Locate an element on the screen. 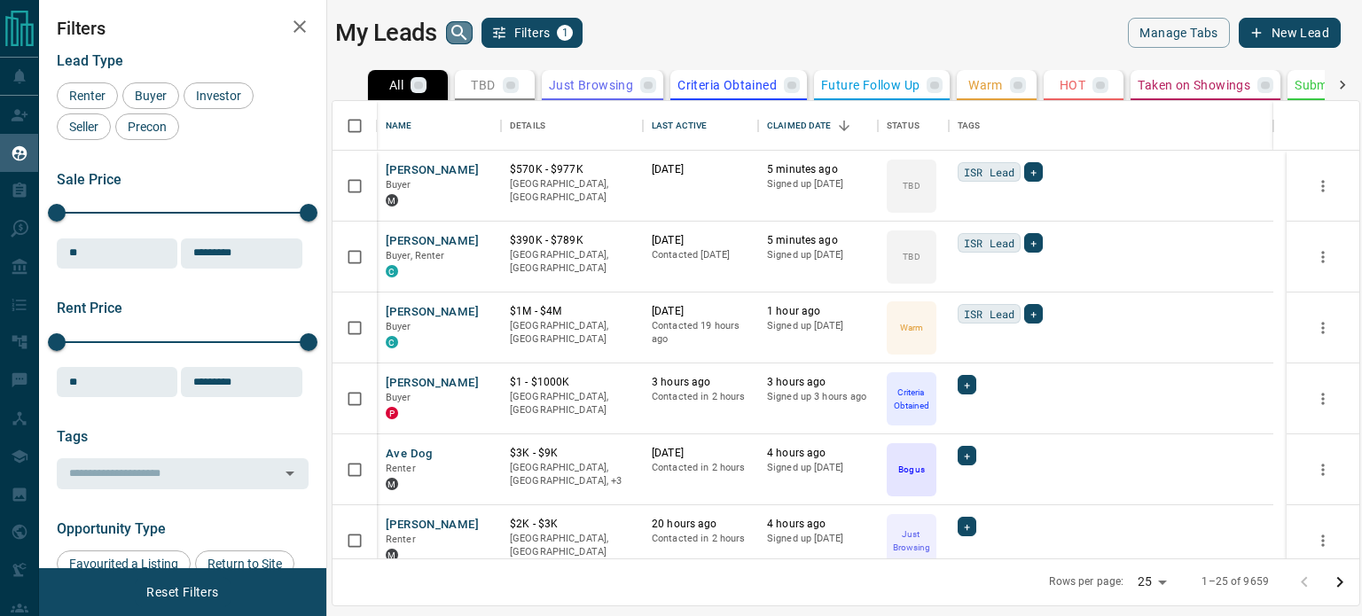  div: property.ca is located at coordinates (392, 413).